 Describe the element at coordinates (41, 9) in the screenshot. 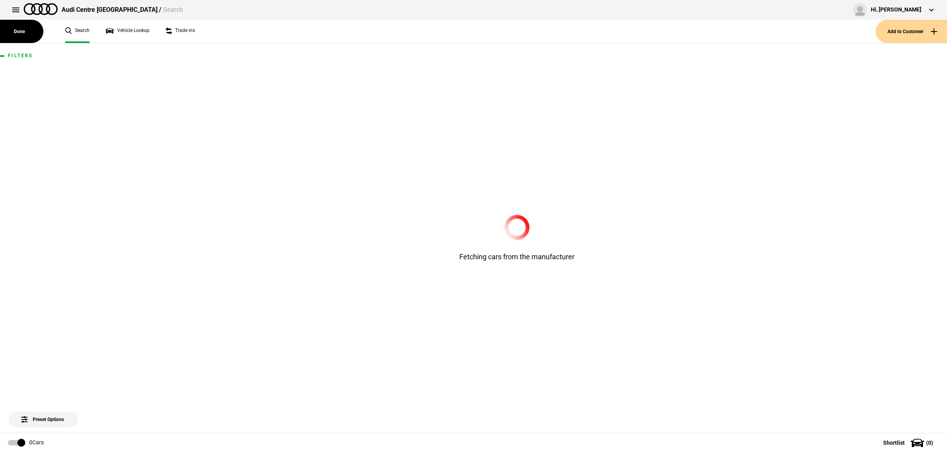

I see `img: audi.png` at that location.